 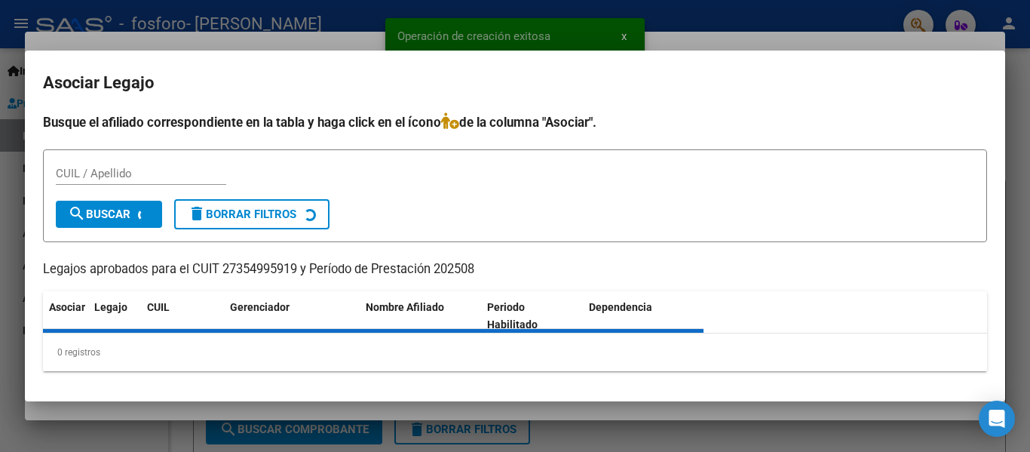 I want to click on mat-icon: delete, so click(x=197, y=213).